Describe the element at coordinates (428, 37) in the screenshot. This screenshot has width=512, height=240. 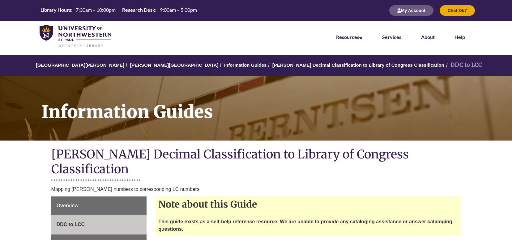
I see `a: About` at that location.